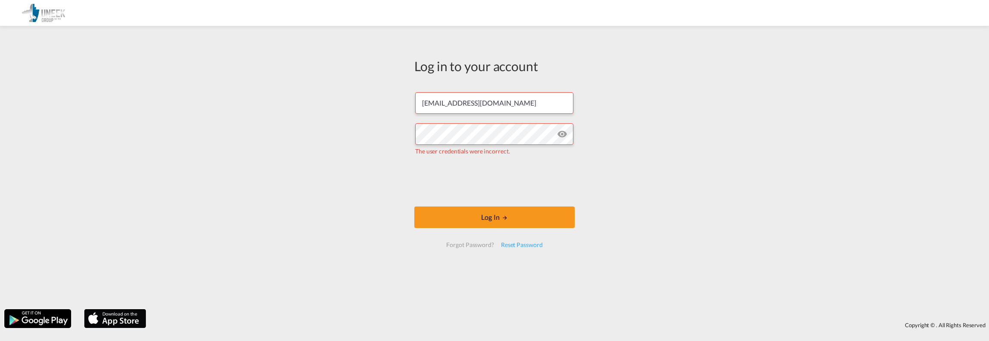 The image size is (989, 341). What do you see at coordinates (115, 319) in the screenshot?
I see `img: apple.png` at bounding box center [115, 319].